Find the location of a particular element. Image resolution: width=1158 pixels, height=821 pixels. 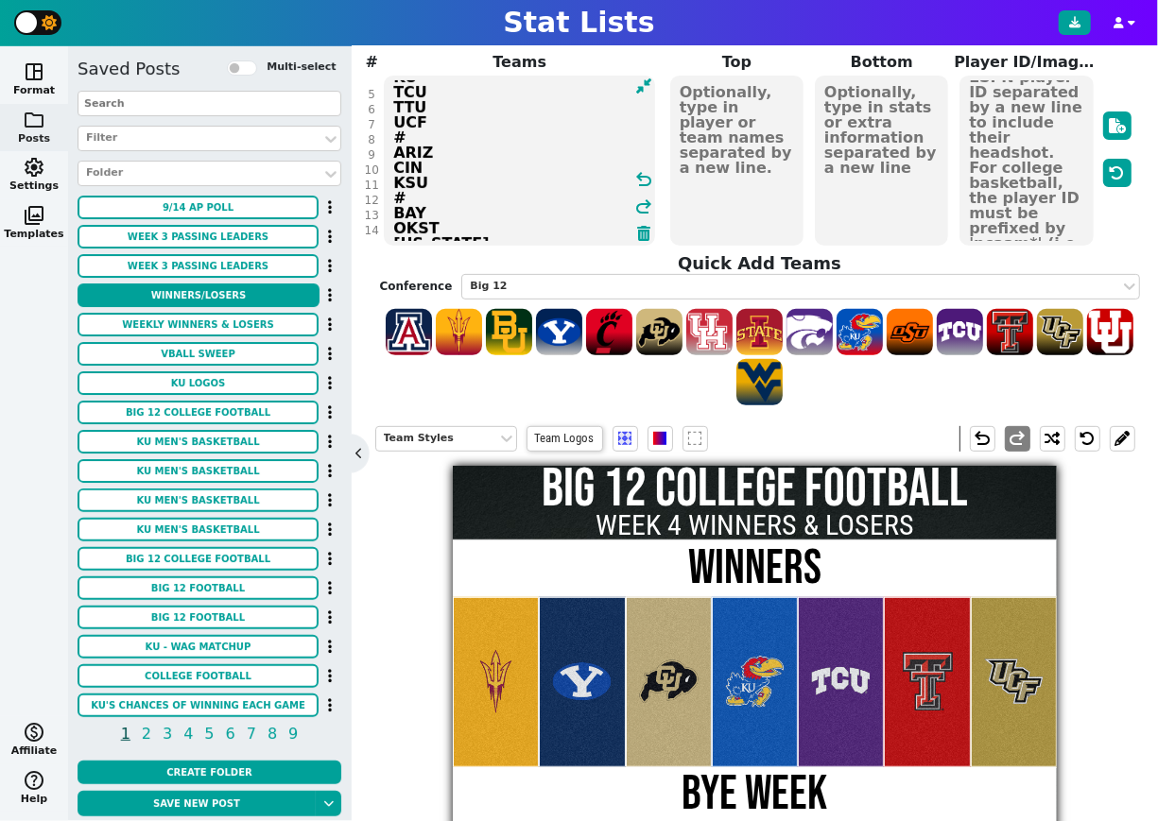

span: 9 is located at coordinates (293, 733).